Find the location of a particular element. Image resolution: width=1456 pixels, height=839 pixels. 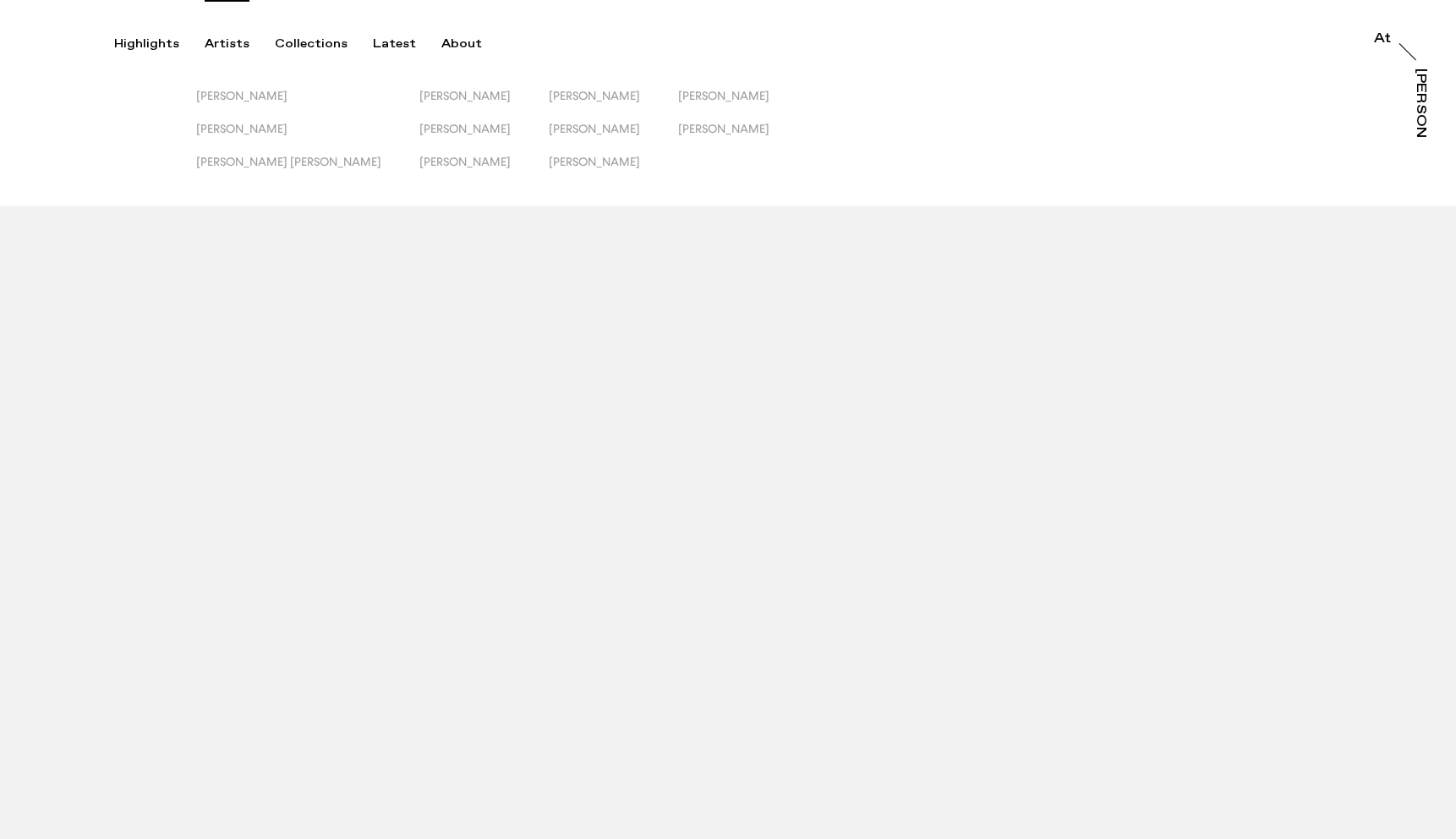

button: About is located at coordinates (474, 44).